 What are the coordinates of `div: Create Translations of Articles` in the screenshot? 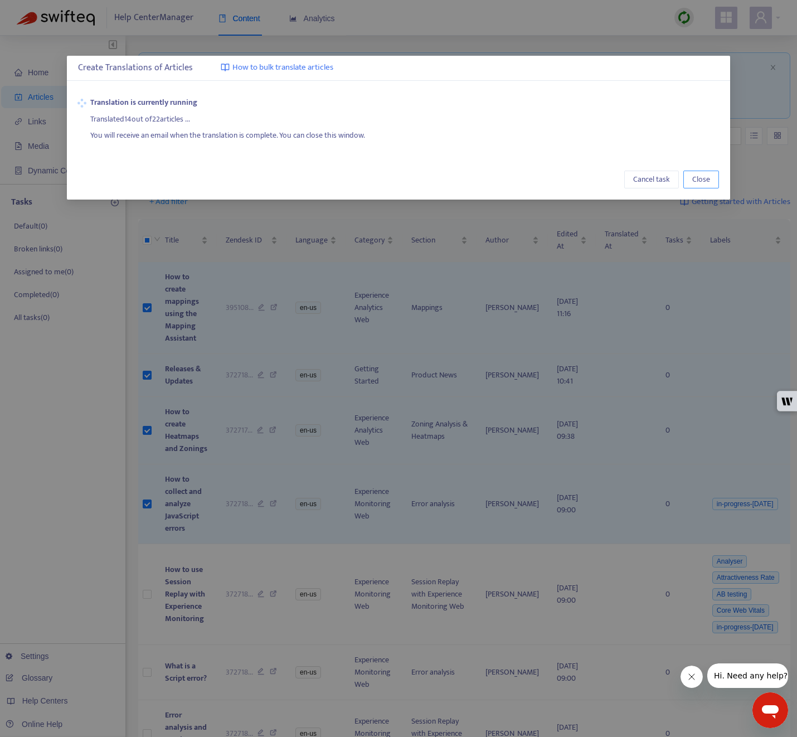 It's located at (398, 68).